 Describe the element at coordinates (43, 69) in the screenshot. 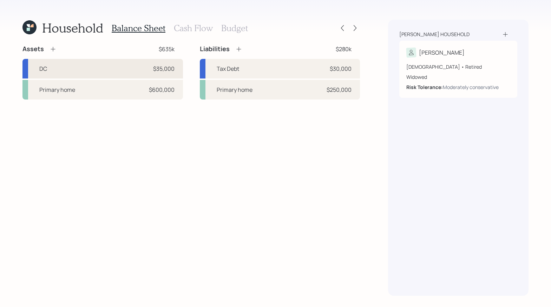

I see `div: DC` at that location.